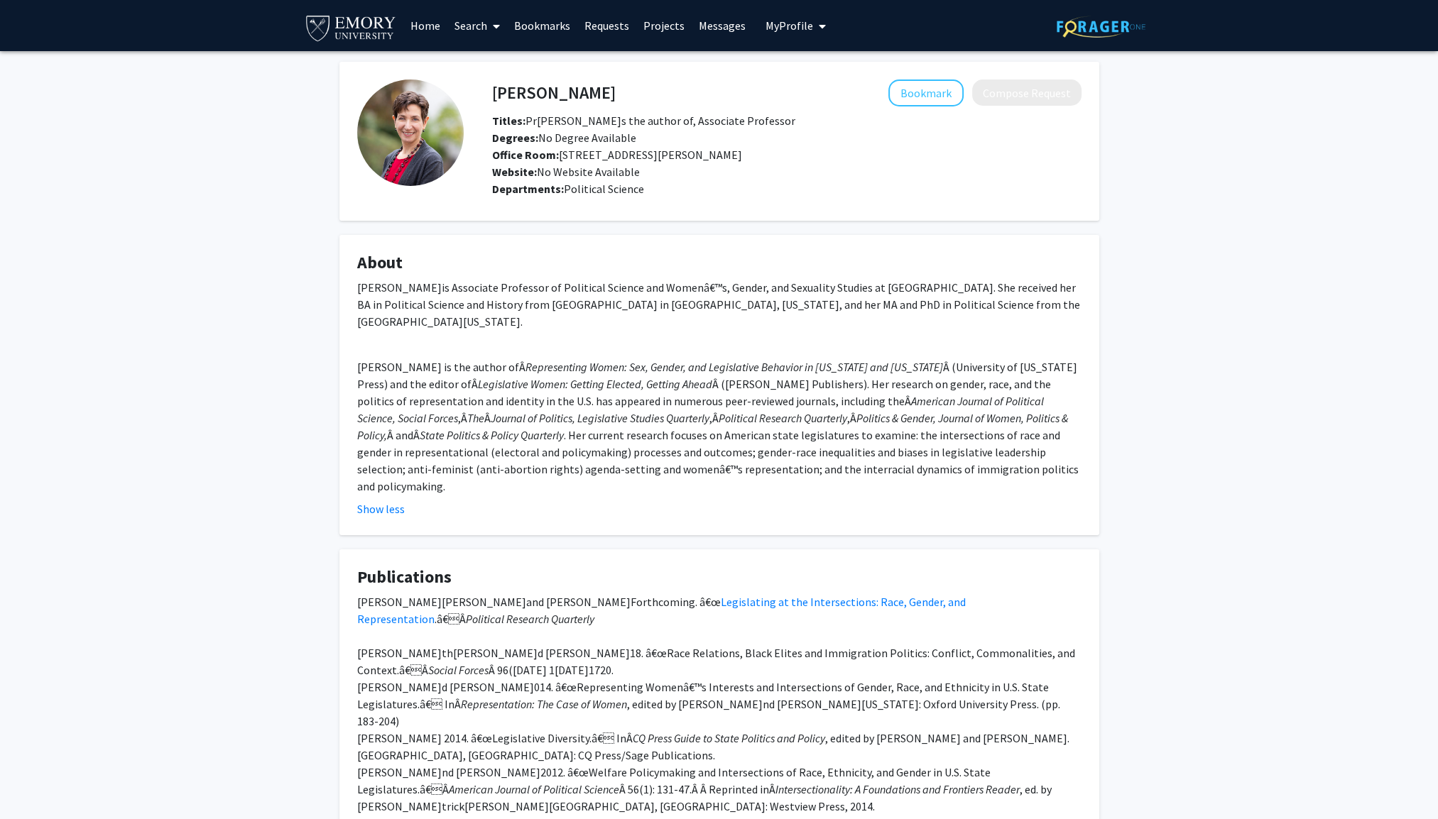  Describe the element at coordinates (606, 26) in the screenshot. I see `a: Requests` at that location.